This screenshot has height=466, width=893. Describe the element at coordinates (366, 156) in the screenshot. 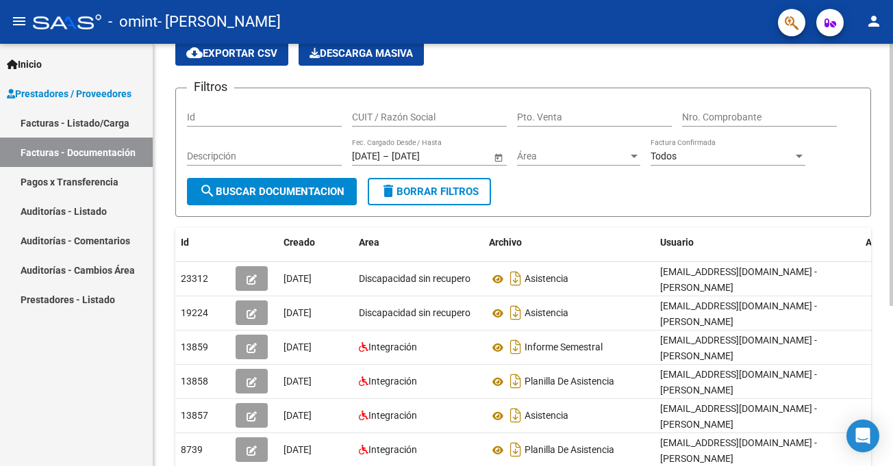

I see `input: Fecha inicio` at that location.